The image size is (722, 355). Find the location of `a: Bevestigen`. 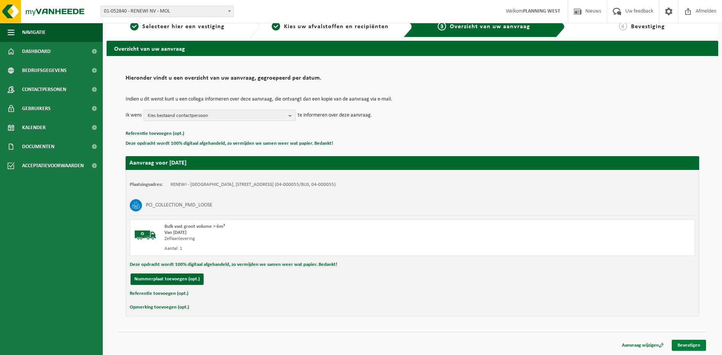

a: Bevestigen is located at coordinates (689, 345).